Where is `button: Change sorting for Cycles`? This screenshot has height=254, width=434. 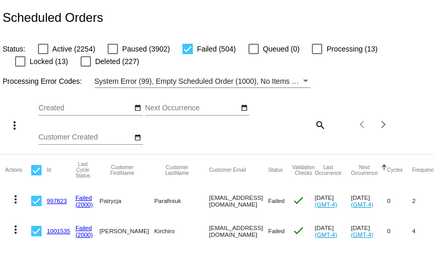 button: Change sorting for Cycles is located at coordinates (395, 170).